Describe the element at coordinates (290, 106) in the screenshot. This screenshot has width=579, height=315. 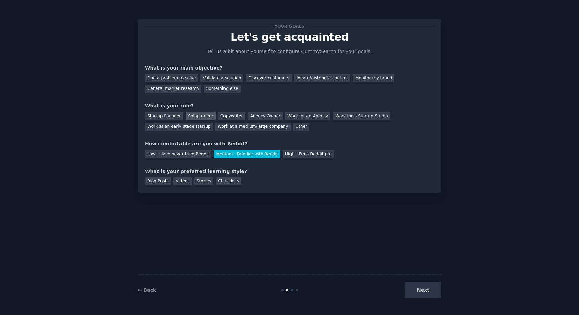
I see `div: What is your role?` at that location.